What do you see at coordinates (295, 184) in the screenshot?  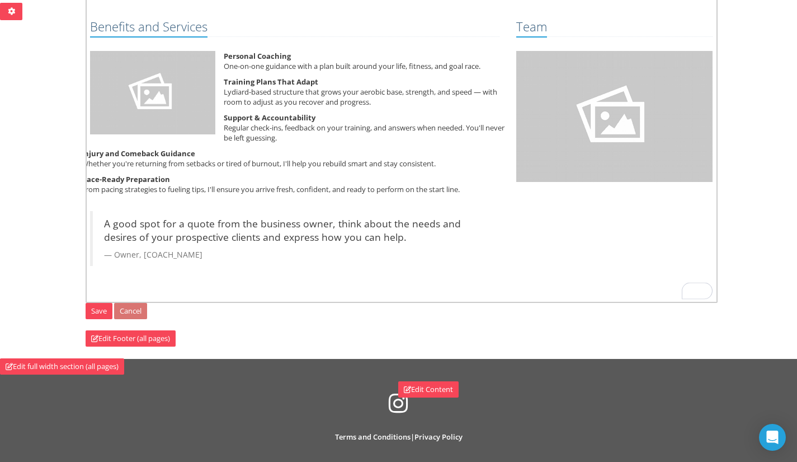 I see `p: From pacing strategies to fueling tips, I'll ensure you arrive fresh, confident, and ready to per...` at bounding box center [295, 184].